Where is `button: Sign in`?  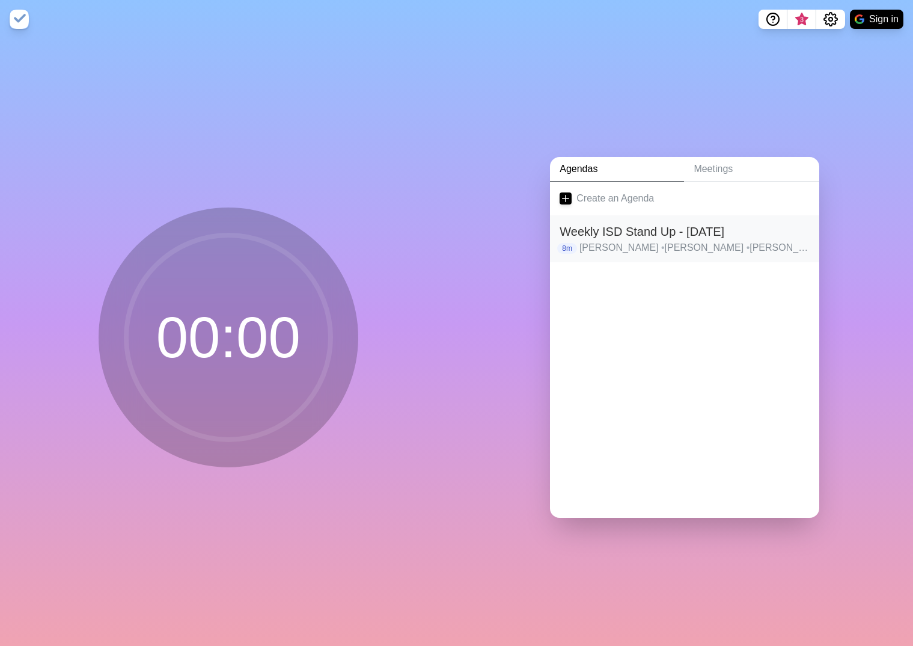
button: Sign in is located at coordinates (876, 19).